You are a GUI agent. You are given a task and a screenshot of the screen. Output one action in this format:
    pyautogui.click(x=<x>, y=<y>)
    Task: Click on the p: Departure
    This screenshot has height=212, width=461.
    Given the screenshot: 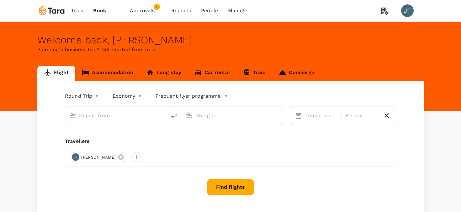 What is the action you would take?
    pyautogui.click(x=322, y=115)
    